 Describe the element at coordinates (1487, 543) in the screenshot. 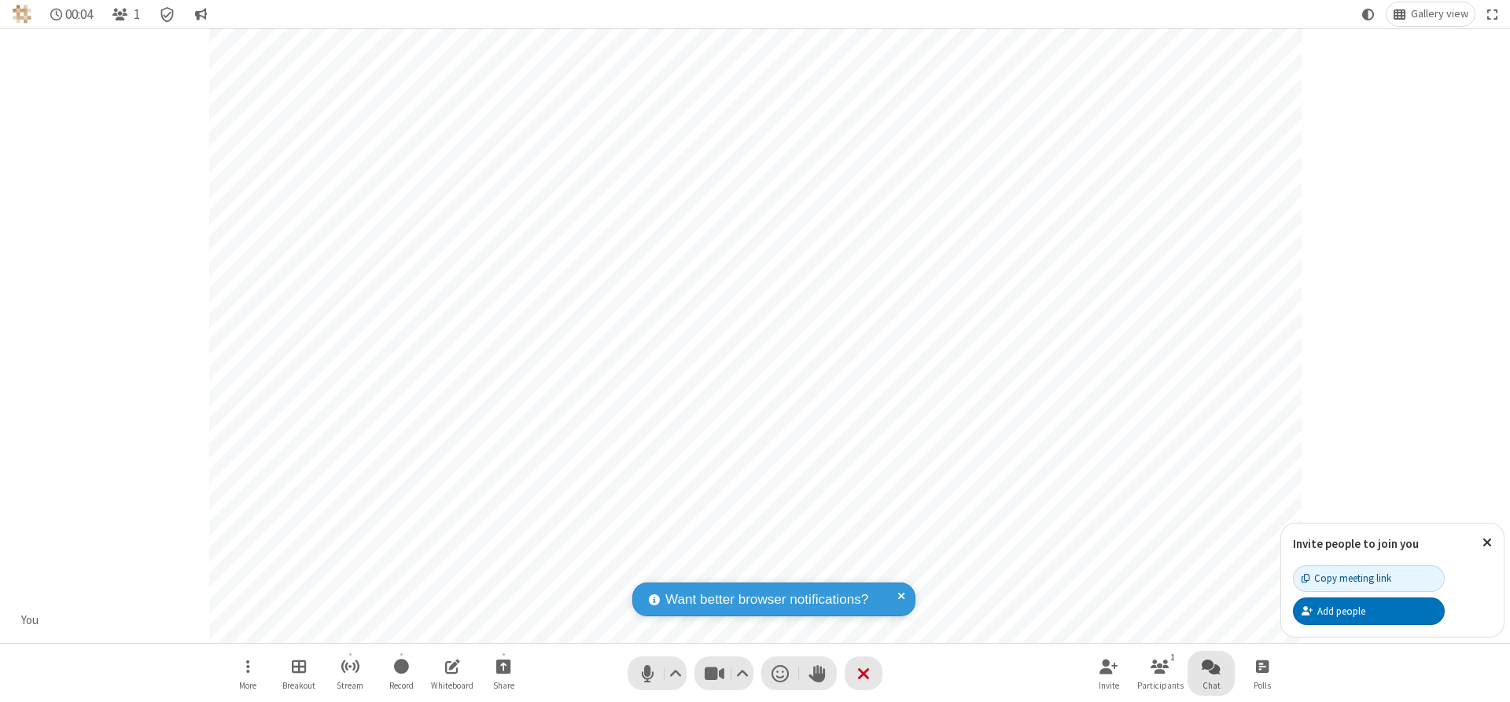

I see `button: Close popover` at that location.